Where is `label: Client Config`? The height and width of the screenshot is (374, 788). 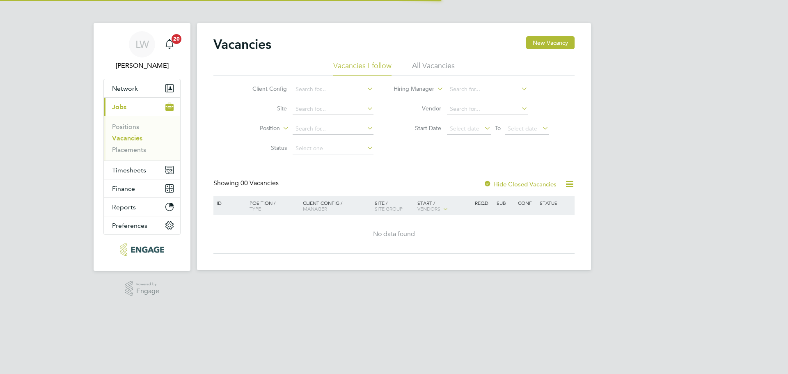 label: Client Config is located at coordinates (263, 89).